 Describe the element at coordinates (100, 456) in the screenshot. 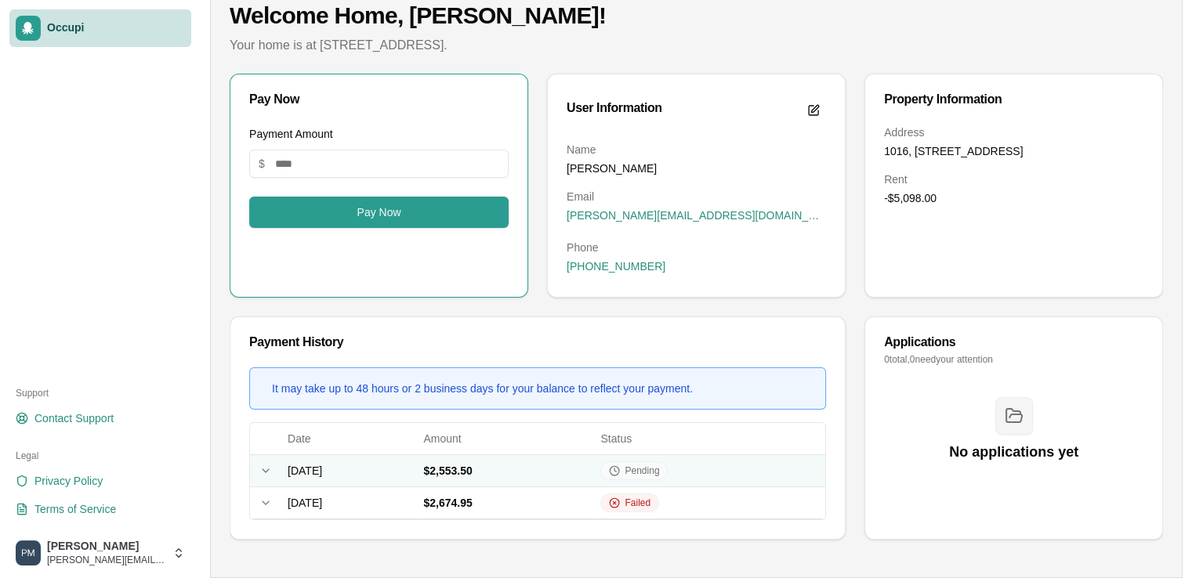

I see `div: Legal` at that location.